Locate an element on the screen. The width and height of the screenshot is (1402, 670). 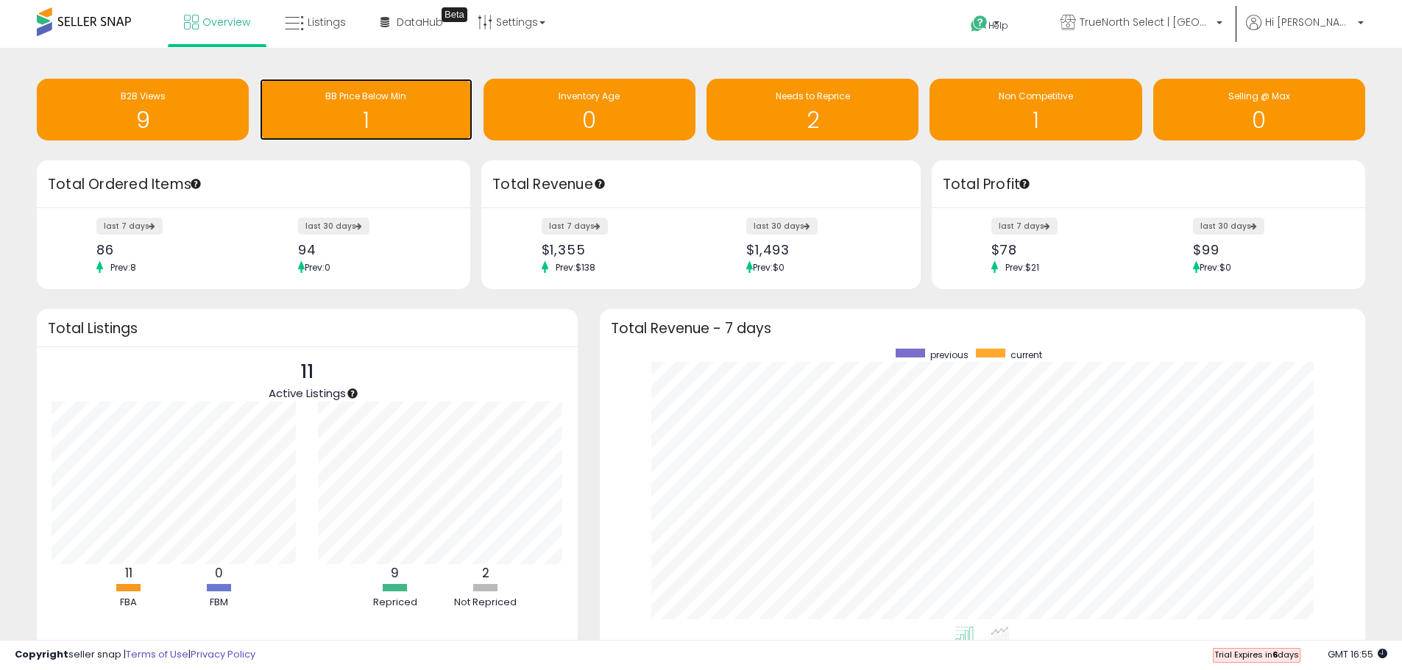
span: Active Listings is located at coordinates (307, 393).